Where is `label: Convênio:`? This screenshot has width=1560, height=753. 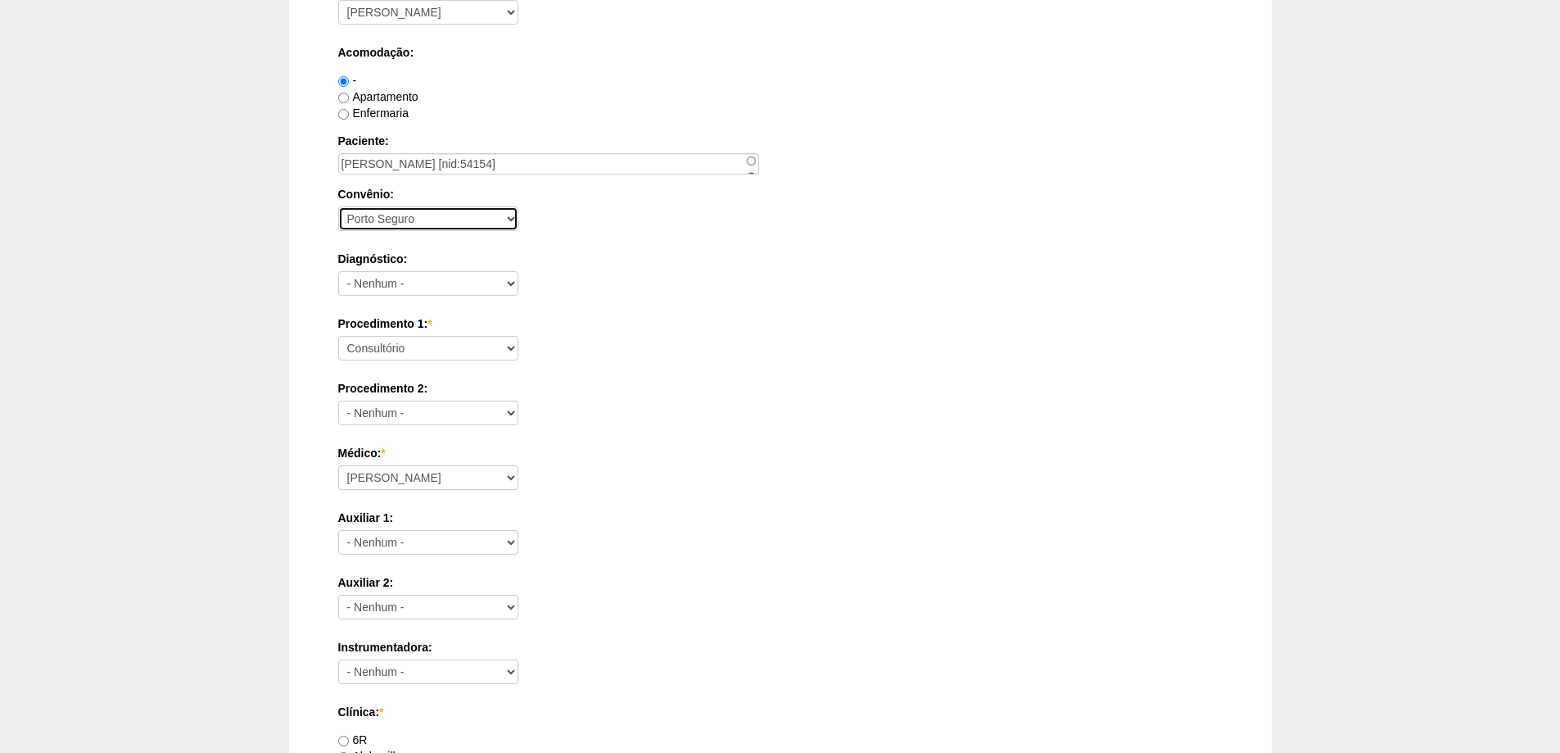
label: Convênio: is located at coordinates (780, 194).